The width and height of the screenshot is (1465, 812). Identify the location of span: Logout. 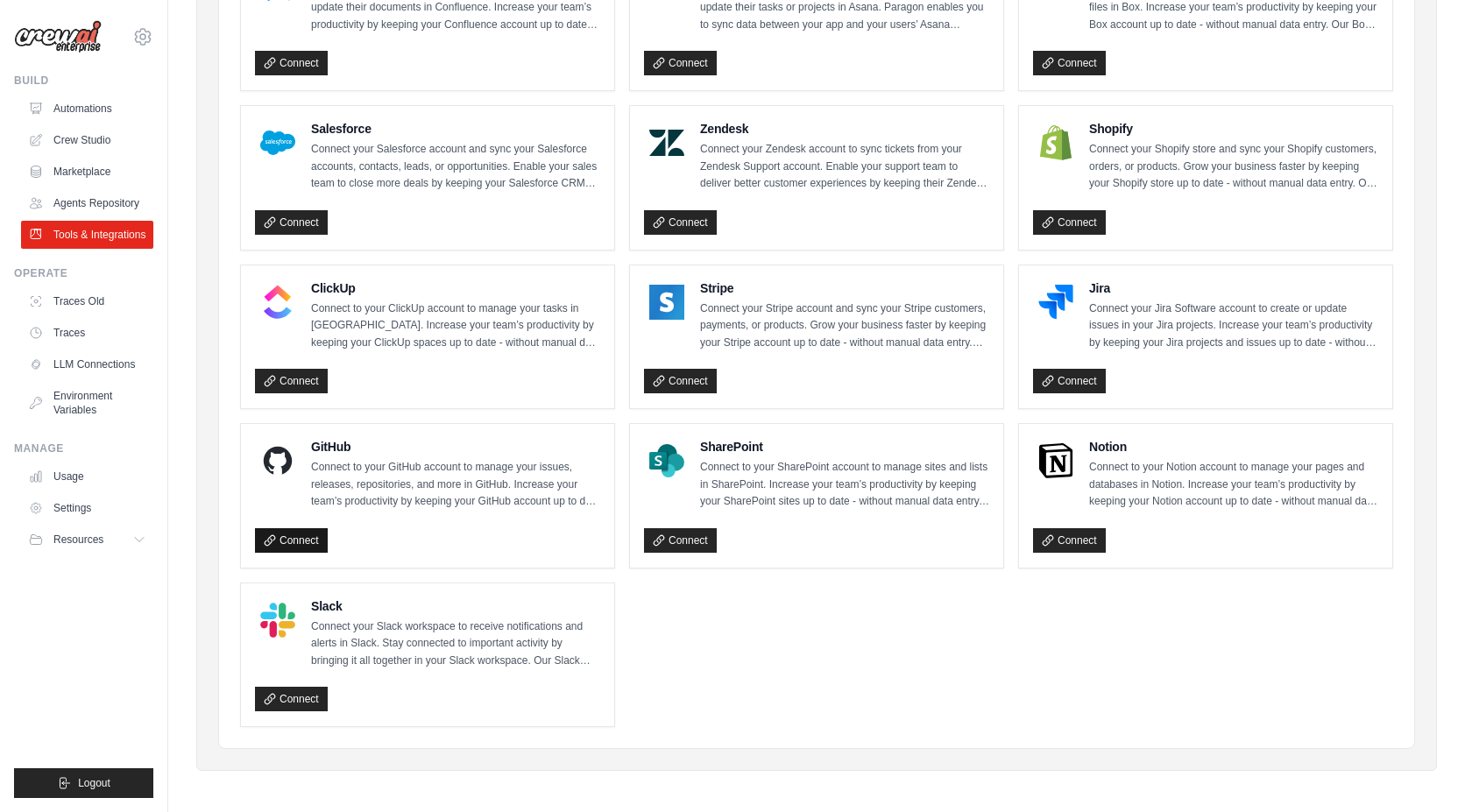
(93, 783).